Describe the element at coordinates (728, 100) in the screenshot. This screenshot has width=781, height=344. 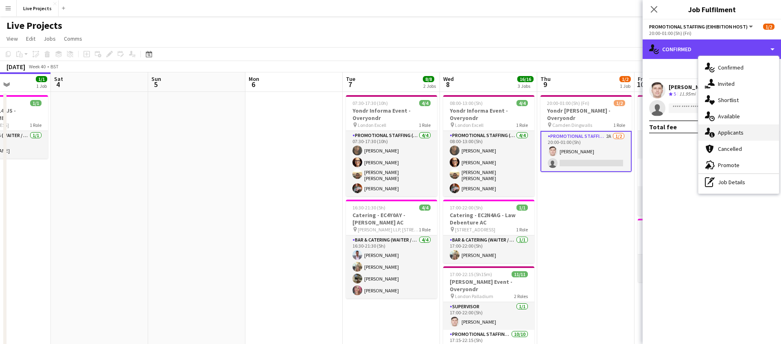
I see `span: Shortlist` at that location.